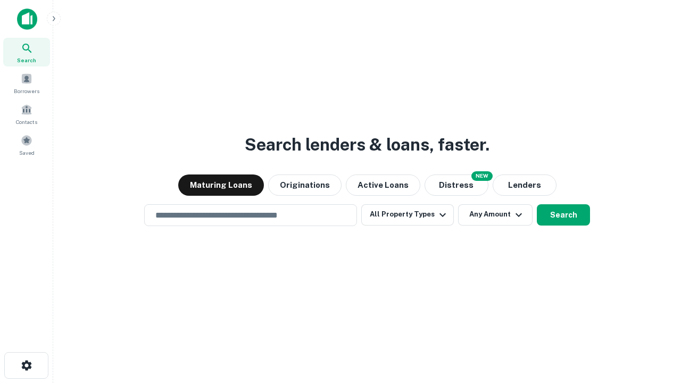  Describe the element at coordinates (27, 83) in the screenshot. I see `div: Borrowers` at that location.